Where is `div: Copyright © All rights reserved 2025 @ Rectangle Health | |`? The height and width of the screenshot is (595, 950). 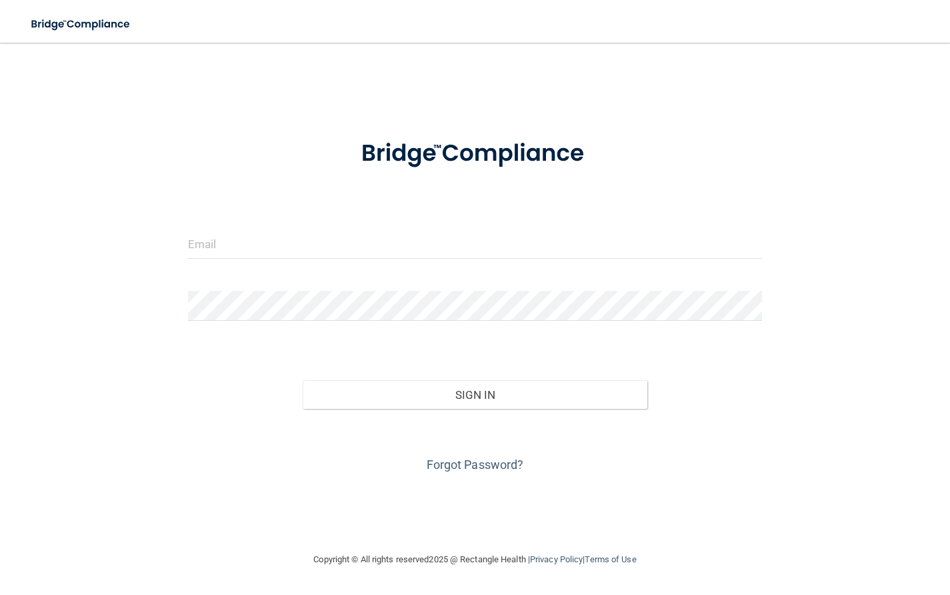 div: Copyright © All rights reserved 2025 @ Rectangle Health | | is located at coordinates (475, 559).